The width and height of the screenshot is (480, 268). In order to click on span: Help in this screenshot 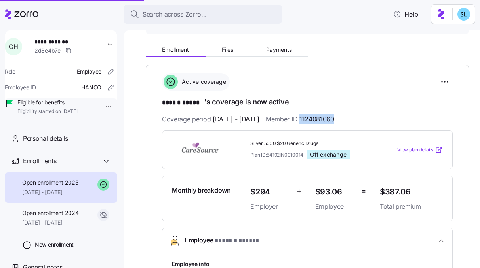, I will do `click(405, 14)`.